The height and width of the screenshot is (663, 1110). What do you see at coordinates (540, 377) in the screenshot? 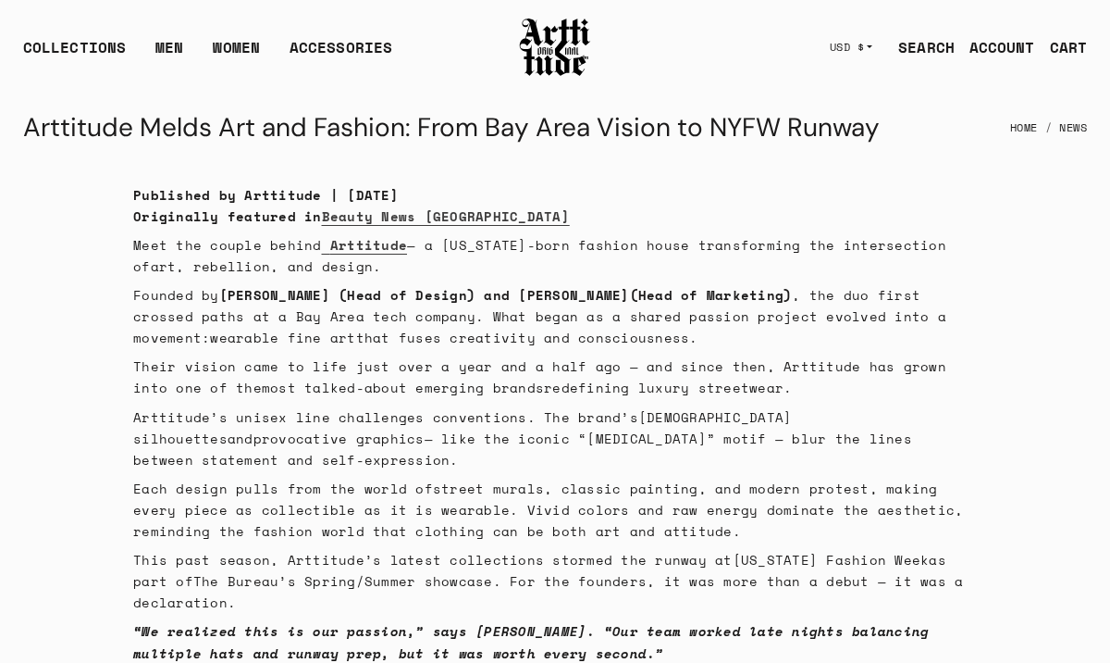
I see `span: Their vision came to life just over a year and a half ago — and since then, Arttitude has grown i...` at bounding box center [540, 377].